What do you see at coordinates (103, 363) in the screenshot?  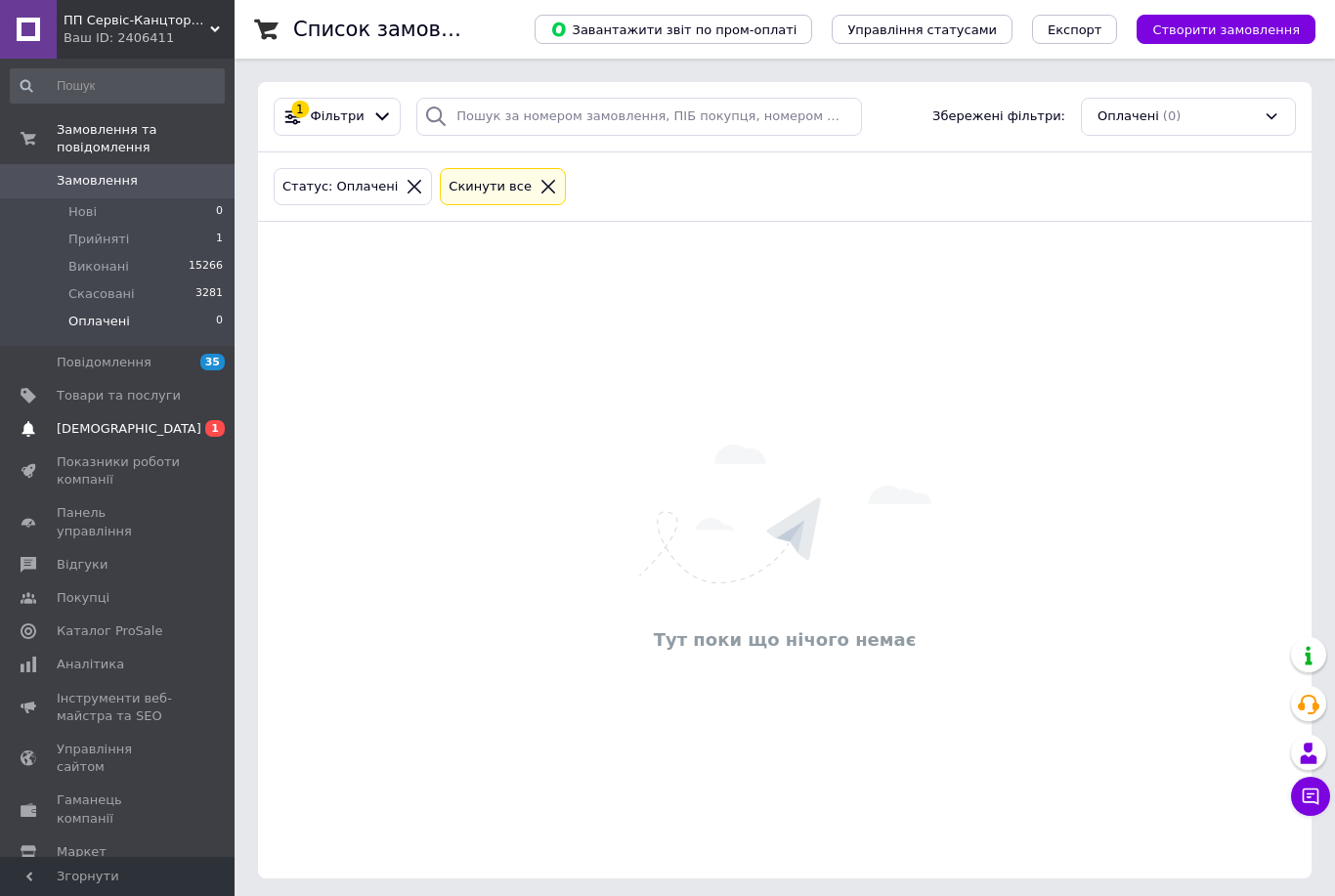 I see `span: Повідомлення` at bounding box center [103, 363].